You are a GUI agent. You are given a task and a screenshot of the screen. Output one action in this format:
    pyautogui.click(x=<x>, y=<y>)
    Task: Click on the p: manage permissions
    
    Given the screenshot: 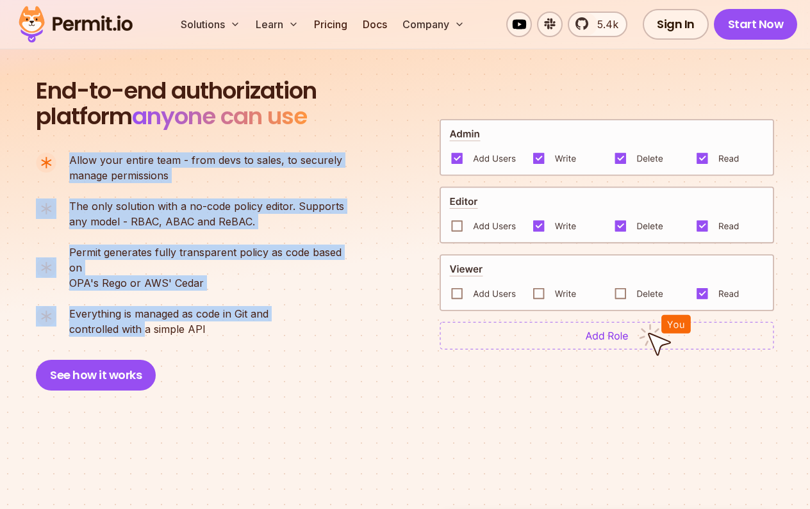 What is the action you would take?
    pyautogui.click(x=206, y=168)
    